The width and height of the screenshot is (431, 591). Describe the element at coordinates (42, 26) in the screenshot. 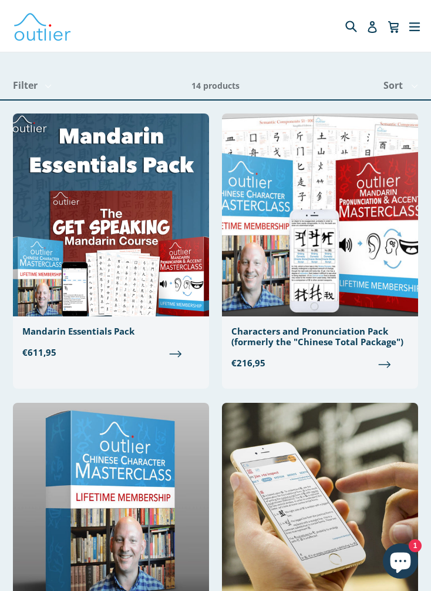

I see `img: Outlier Linguistics` at that location.